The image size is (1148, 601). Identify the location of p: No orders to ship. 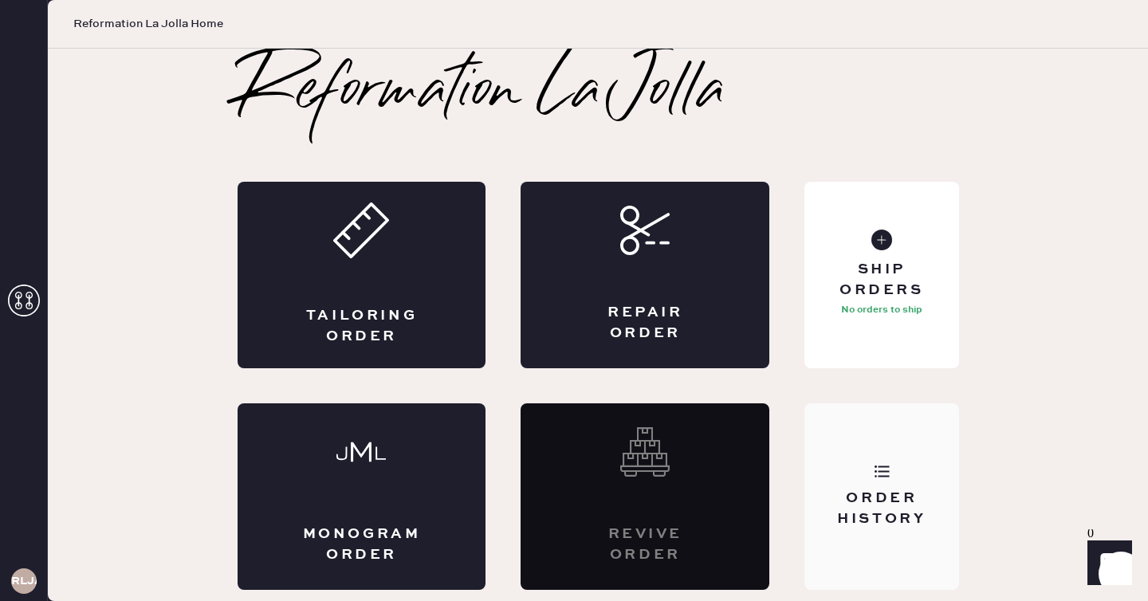
(882, 310).